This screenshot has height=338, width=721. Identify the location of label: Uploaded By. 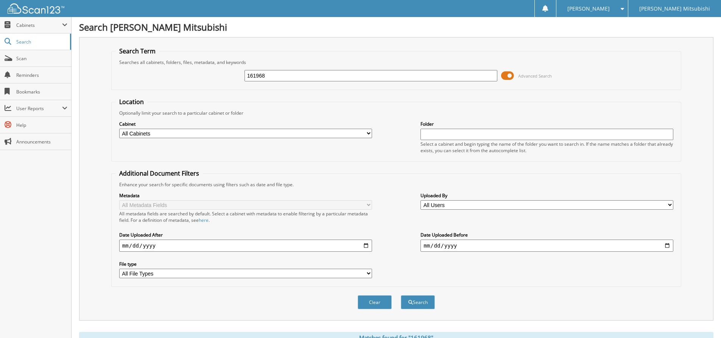
(547, 195).